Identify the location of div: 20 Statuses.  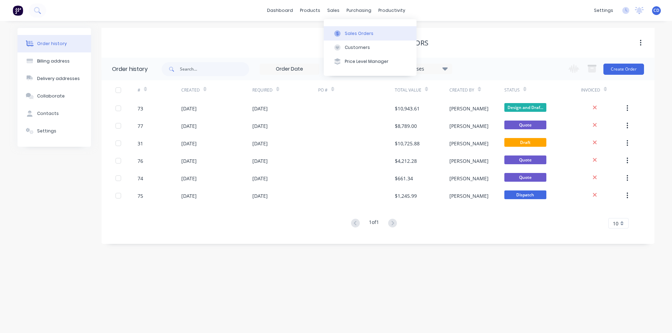
(422, 69).